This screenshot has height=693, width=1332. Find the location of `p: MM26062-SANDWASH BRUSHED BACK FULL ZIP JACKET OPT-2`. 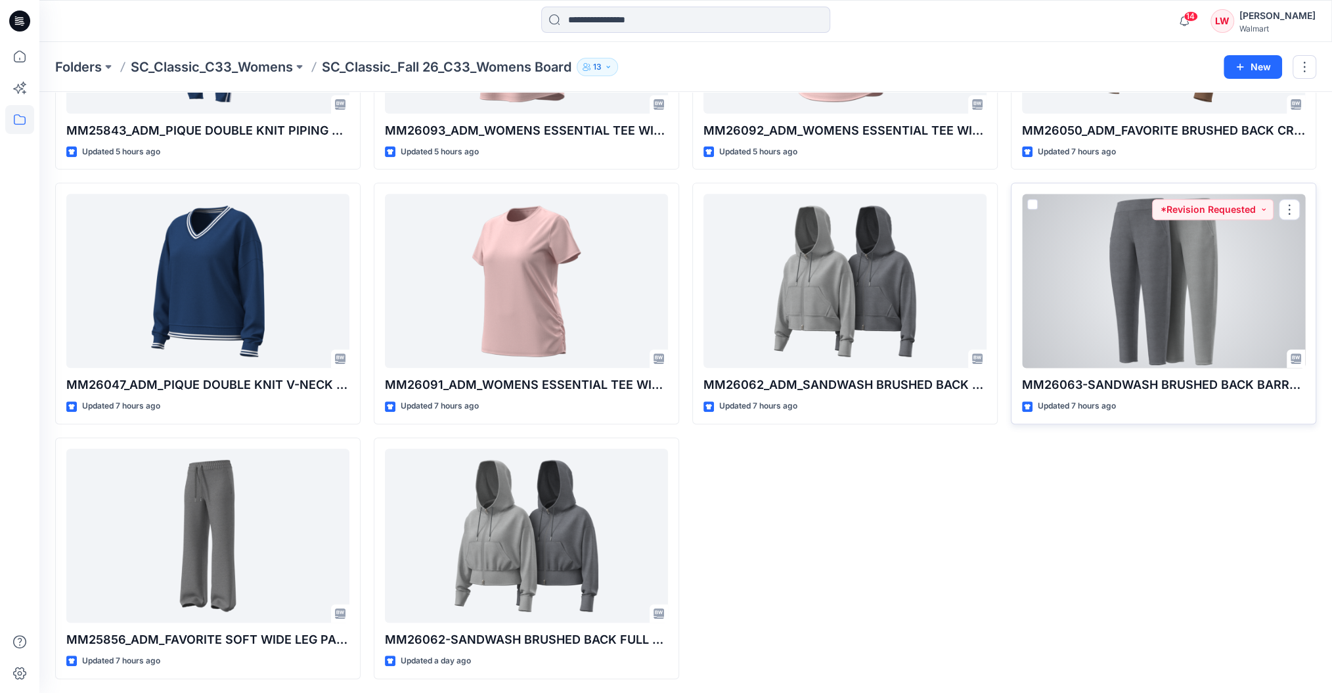

p: MM26062-SANDWASH BRUSHED BACK FULL ZIP JACKET OPT-2 is located at coordinates (526, 640).